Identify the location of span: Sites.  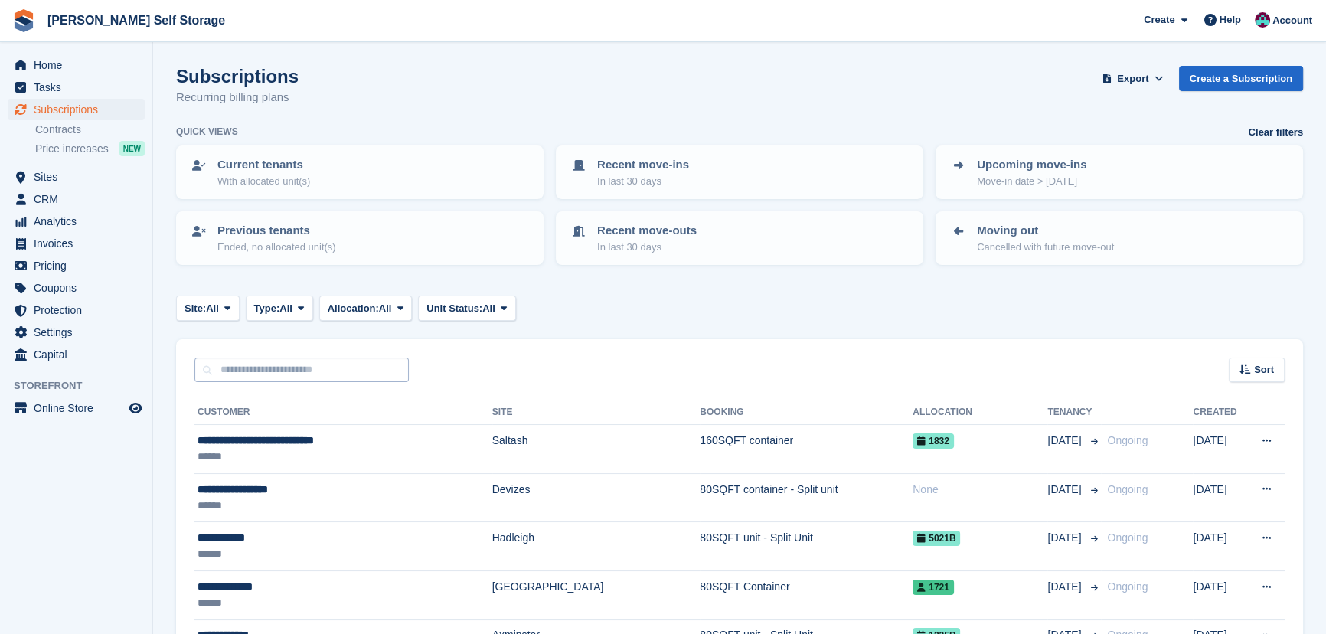
(80, 177).